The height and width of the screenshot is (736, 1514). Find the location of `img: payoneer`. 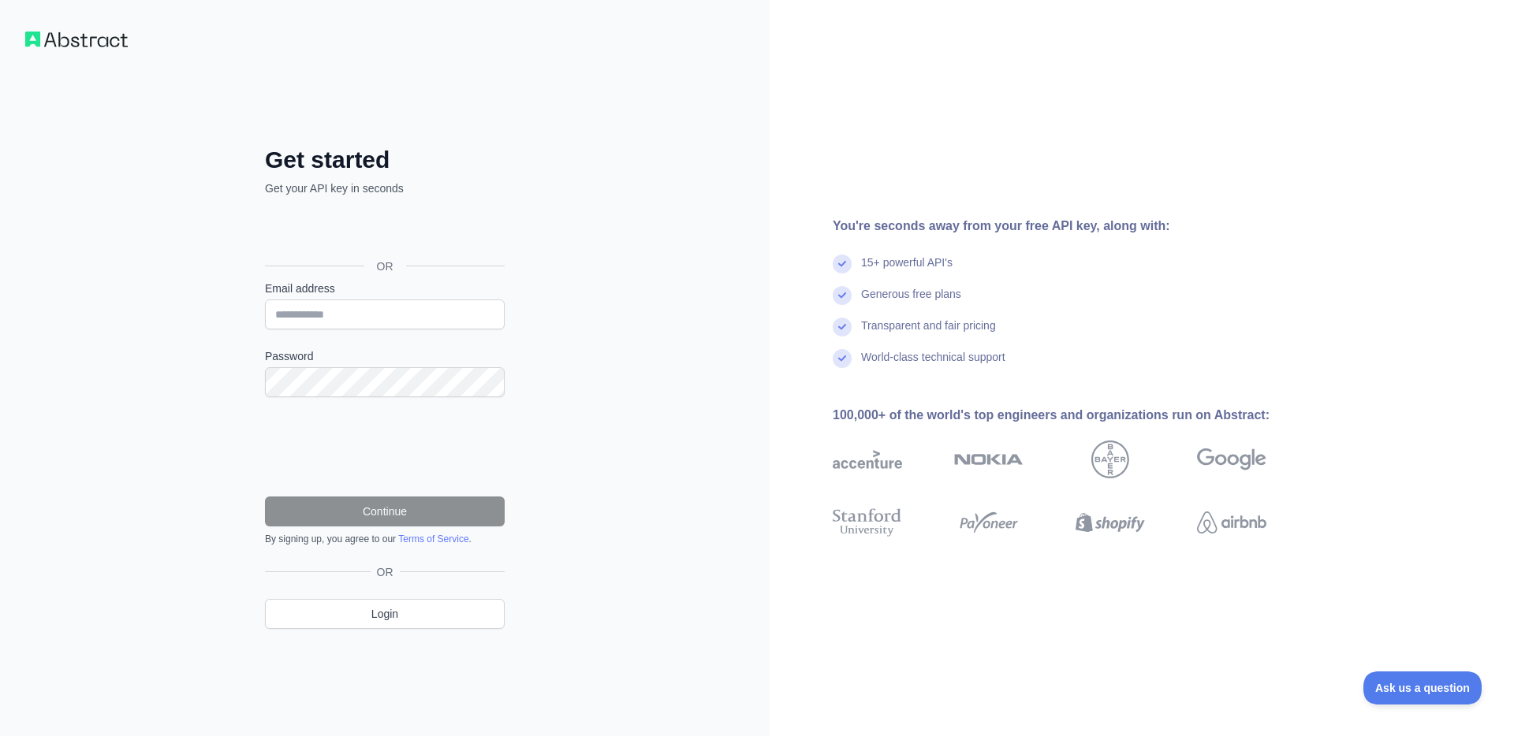

img: payoneer is located at coordinates (989, 523).